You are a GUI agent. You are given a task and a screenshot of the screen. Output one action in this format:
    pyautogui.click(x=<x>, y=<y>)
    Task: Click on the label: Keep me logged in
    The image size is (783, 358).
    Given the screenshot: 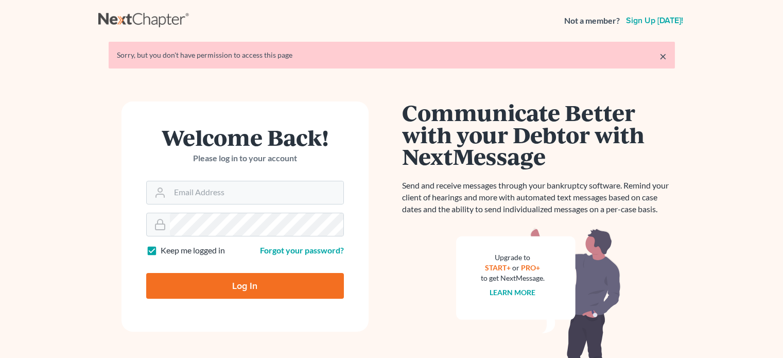 What is the action you would take?
    pyautogui.click(x=193, y=250)
    